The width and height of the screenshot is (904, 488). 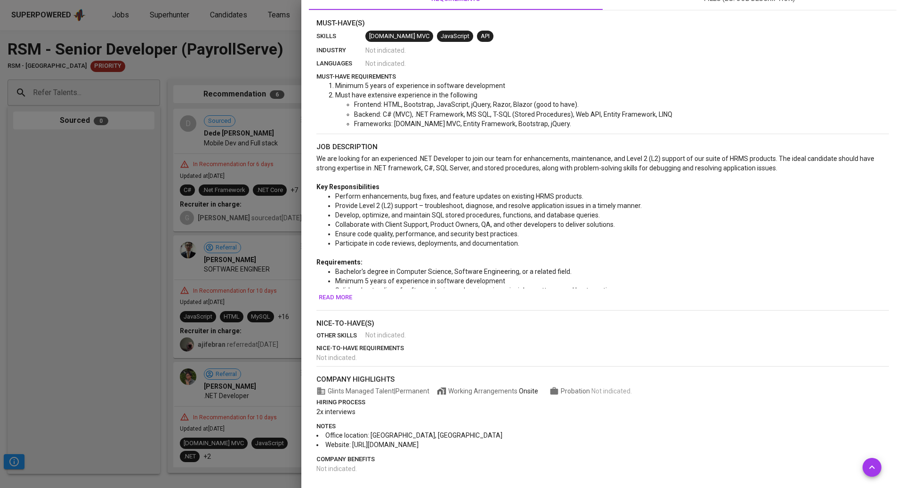 What do you see at coordinates (427, 243) in the screenshot?
I see `span: Participate in code reviews, deployments, and documentation.` at bounding box center [427, 243].